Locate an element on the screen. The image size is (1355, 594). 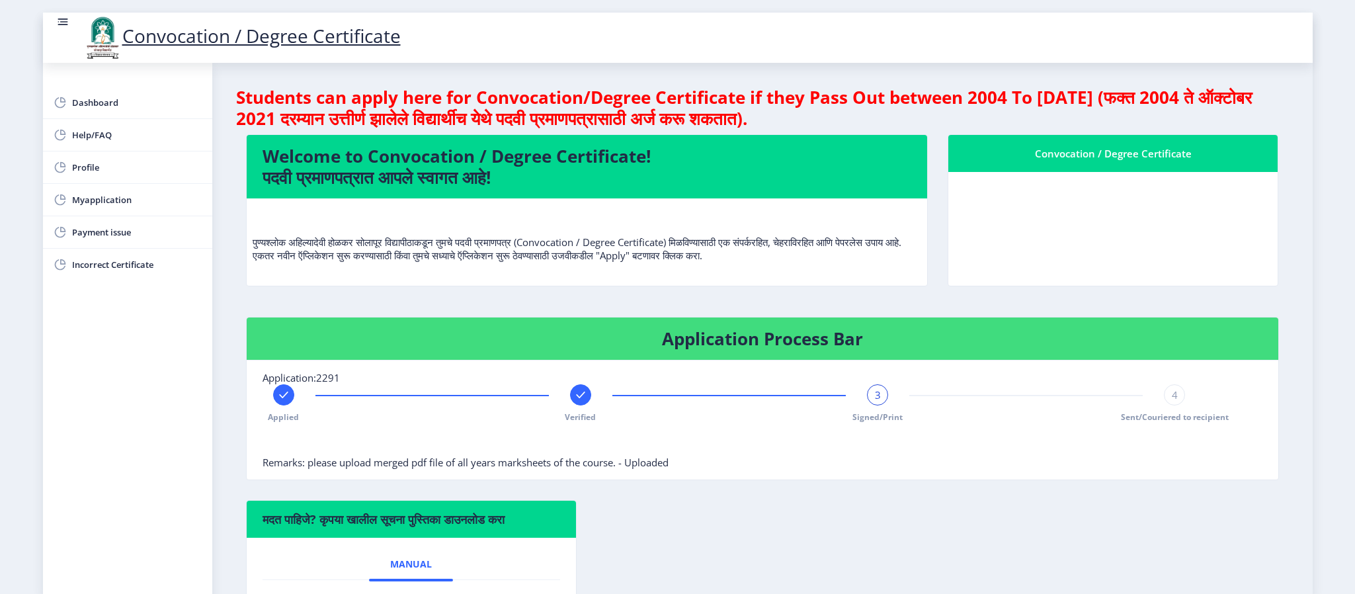
span: Payment issue is located at coordinates (137, 232).